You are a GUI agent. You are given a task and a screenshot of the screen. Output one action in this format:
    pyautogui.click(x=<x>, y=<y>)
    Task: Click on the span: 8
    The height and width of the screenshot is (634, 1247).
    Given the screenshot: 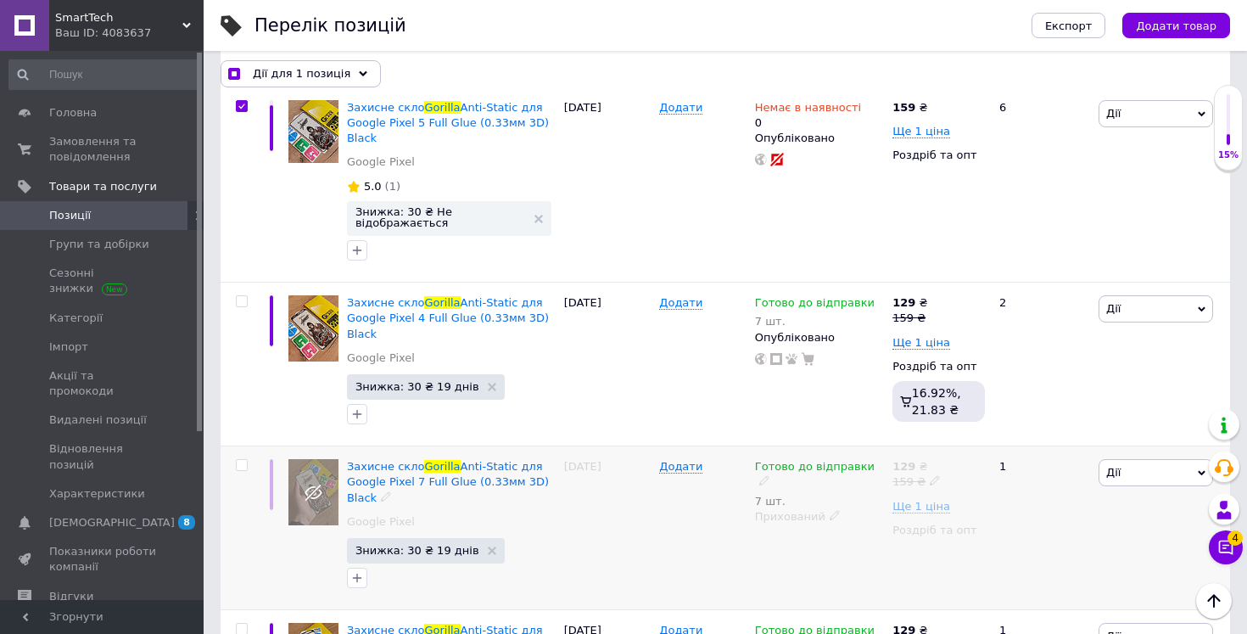 What is the action you would take?
    pyautogui.click(x=187, y=522)
    